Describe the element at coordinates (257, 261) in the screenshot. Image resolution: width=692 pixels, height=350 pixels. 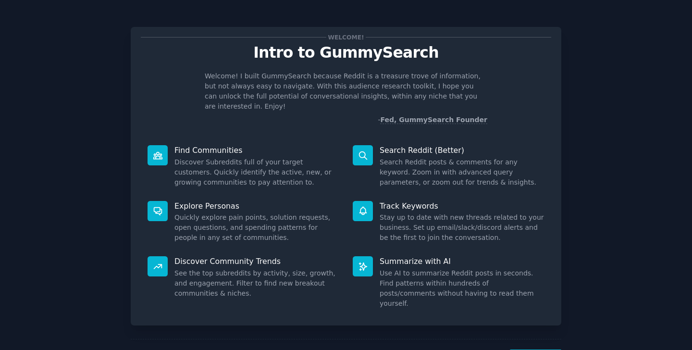
I see `p: Discover Community Trends` at that location.